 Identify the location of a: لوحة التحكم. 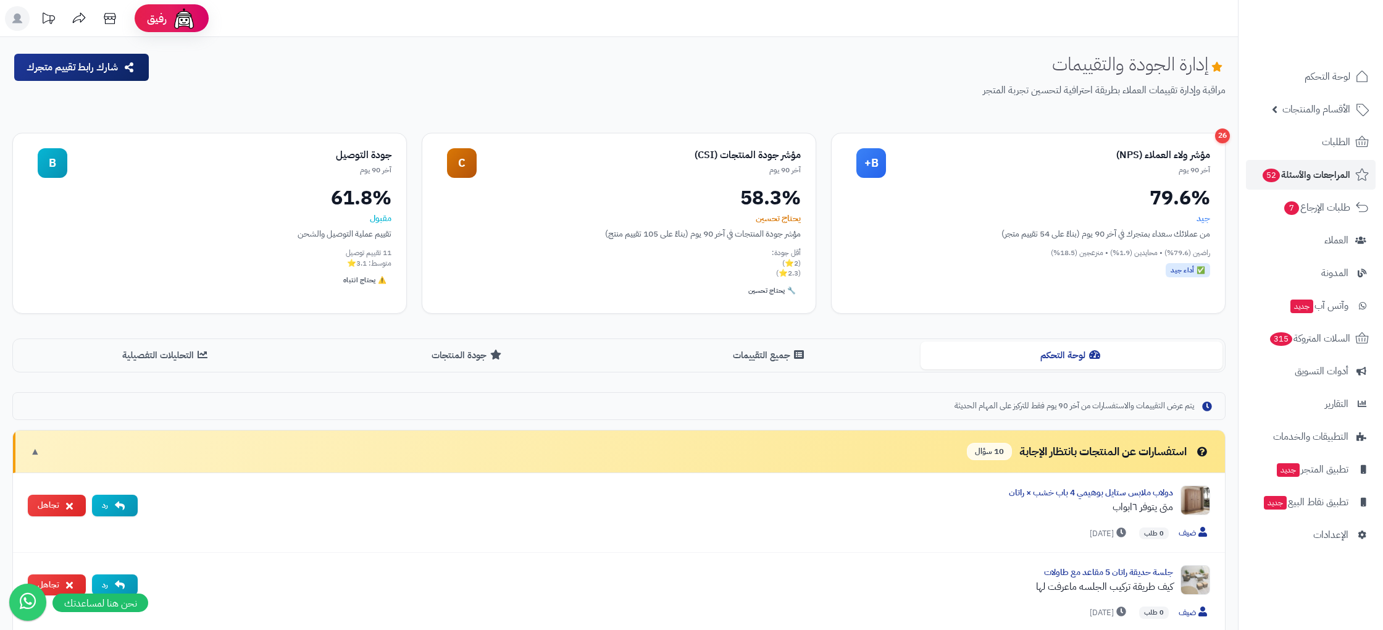
(1311, 77).